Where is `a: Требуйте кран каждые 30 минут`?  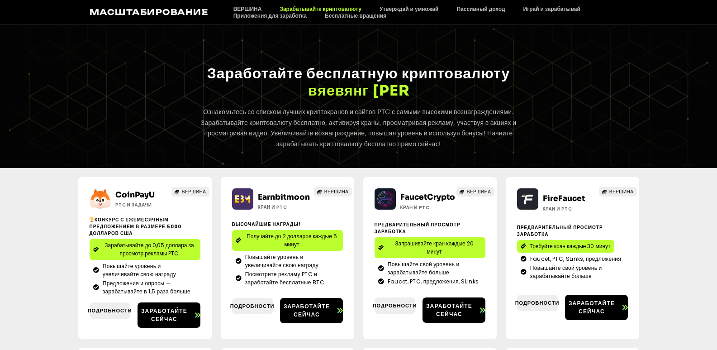
a: Требуйте кран каждые 30 минут is located at coordinates (565, 246).